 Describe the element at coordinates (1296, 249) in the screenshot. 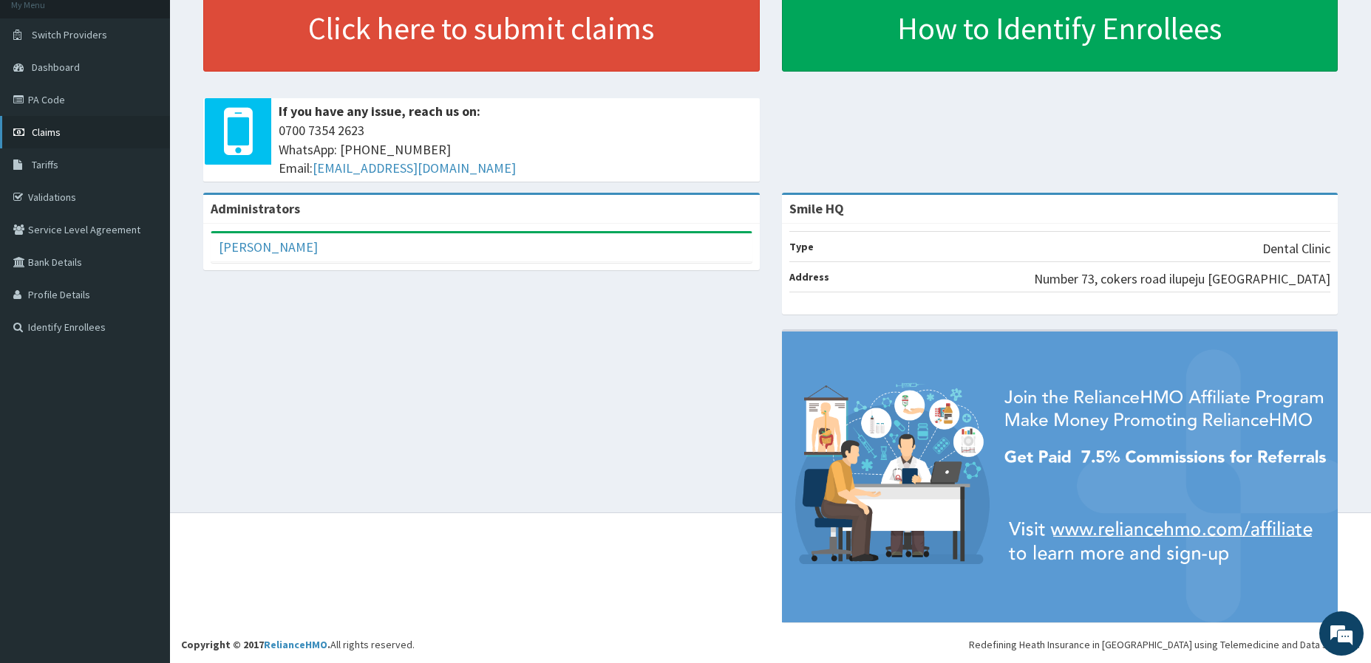

I see `p: Dental Clinic` at that location.